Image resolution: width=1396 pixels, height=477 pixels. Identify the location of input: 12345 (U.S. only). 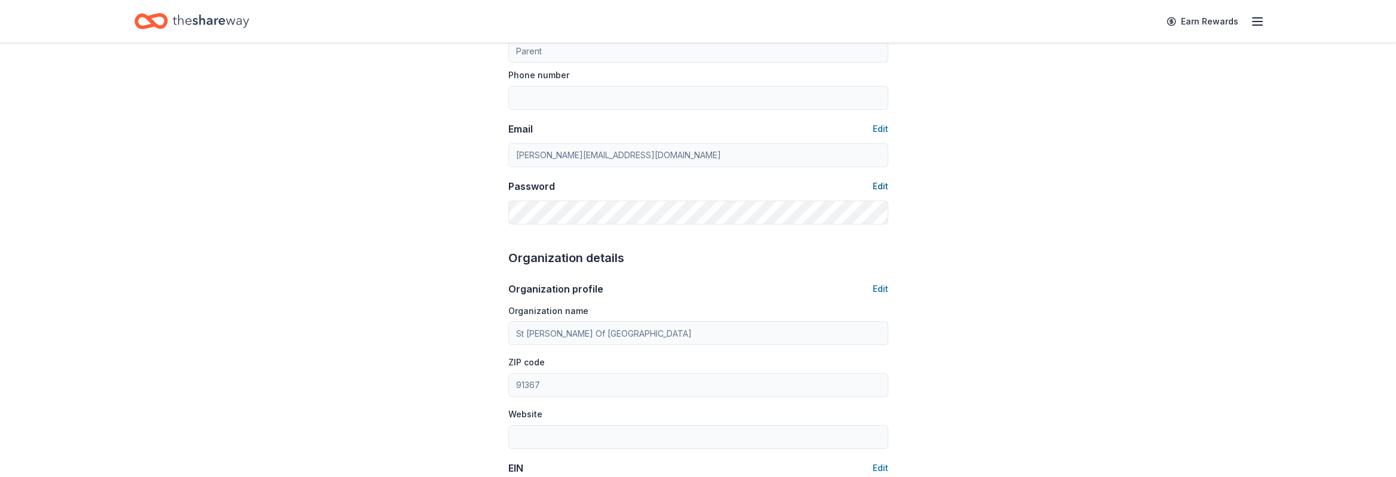
(698, 385).